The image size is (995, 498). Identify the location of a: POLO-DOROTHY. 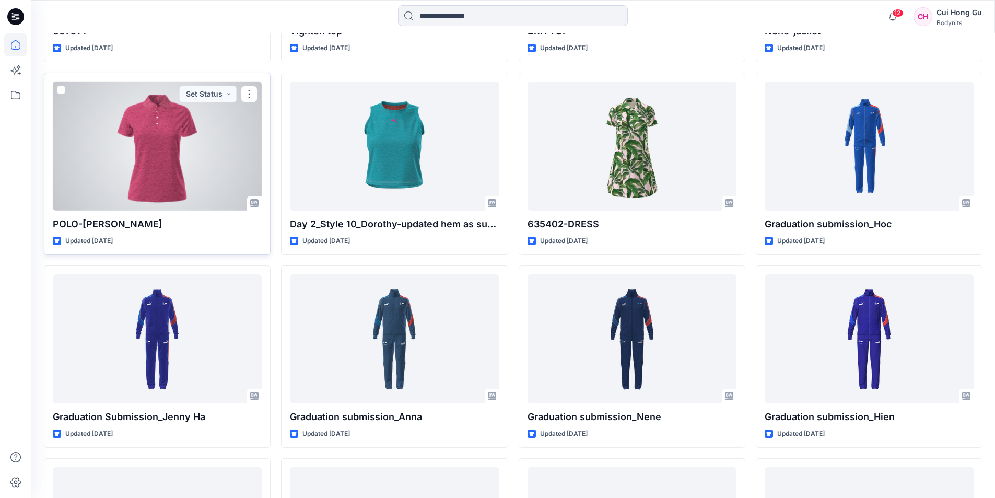
(157, 146).